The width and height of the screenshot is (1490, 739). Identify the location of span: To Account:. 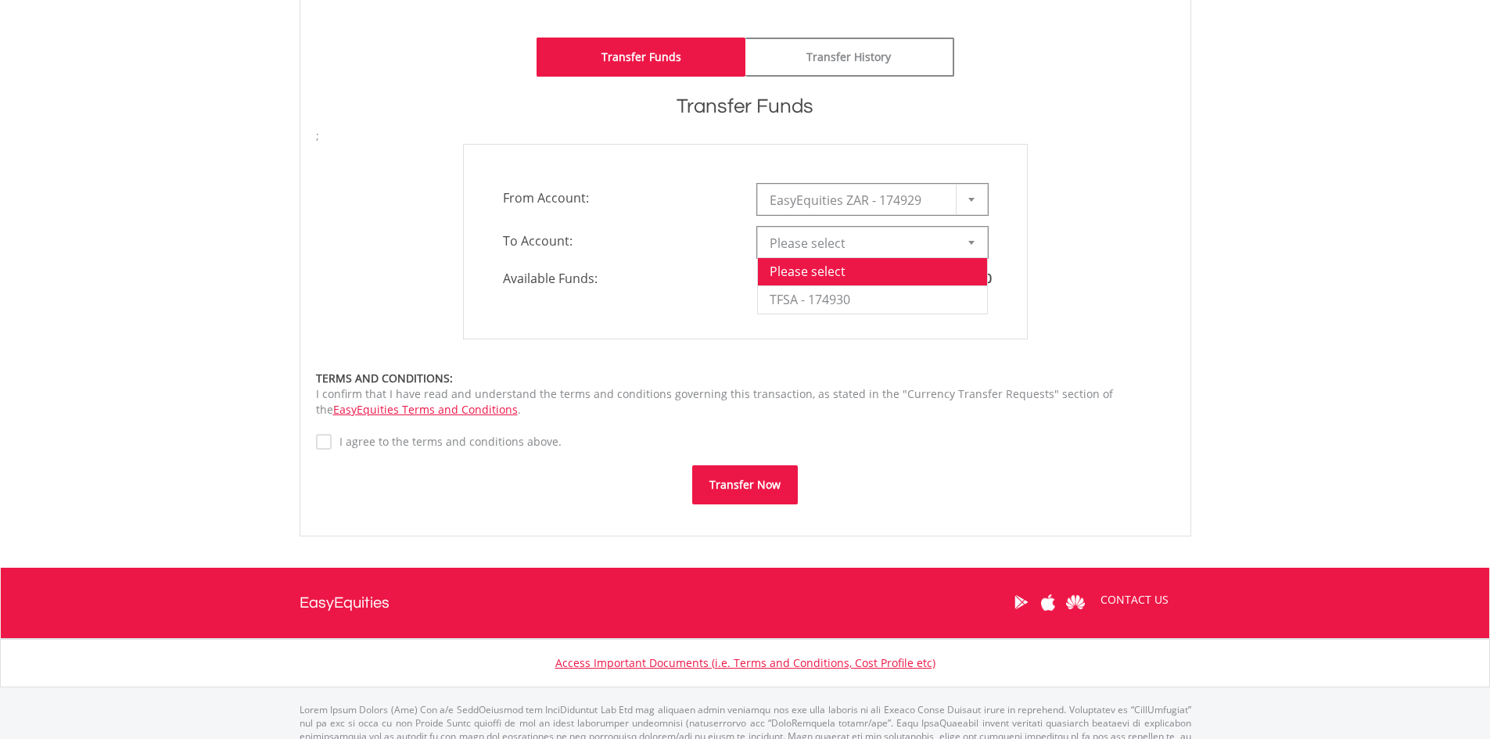
(618, 241).